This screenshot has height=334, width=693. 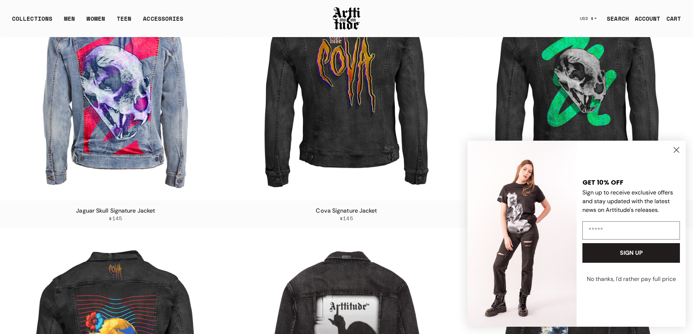 What do you see at coordinates (628, 201) in the screenshot?
I see `span: Sign up to receive exclusive offers and stay updated with the latest news on Arttitude's releases.` at bounding box center [628, 201].